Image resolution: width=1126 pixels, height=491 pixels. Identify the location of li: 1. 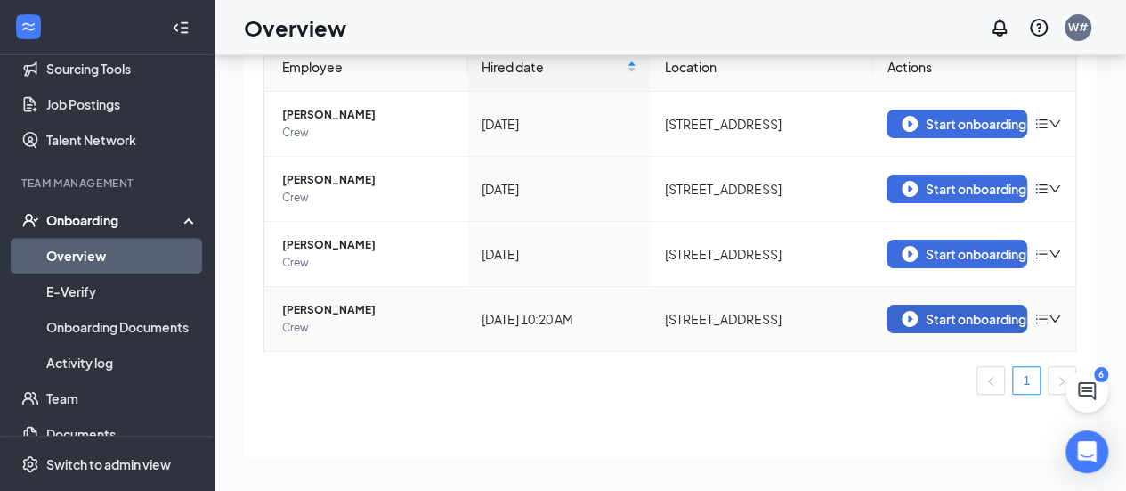
(1027, 380).